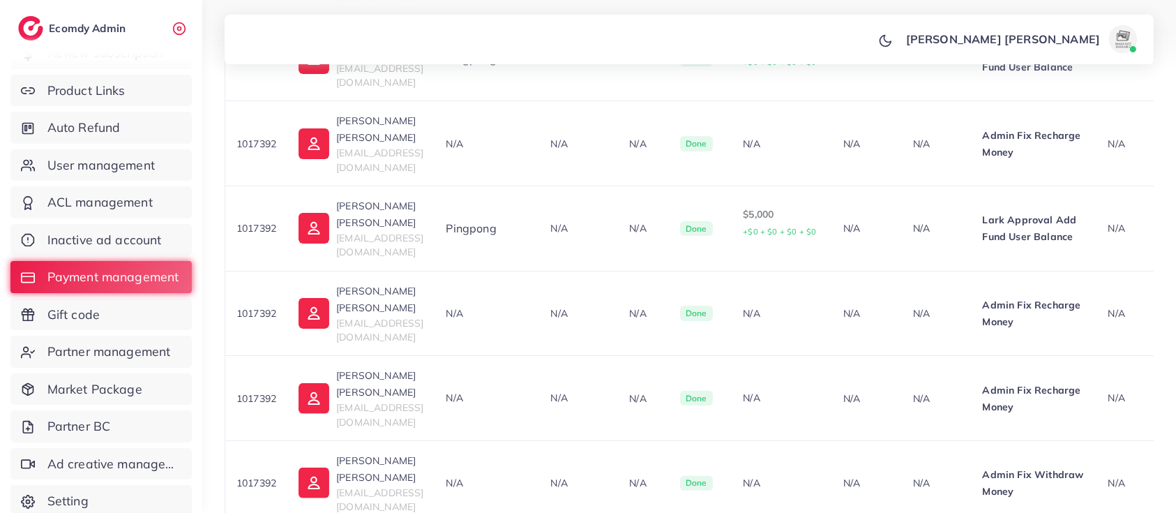 Image resolution: width=1176 pixels, height=513 pixels. What do you see at coordinates (101, 351) in the screenshot?
I see `a: Partner management` at bounding box center [101, 351].